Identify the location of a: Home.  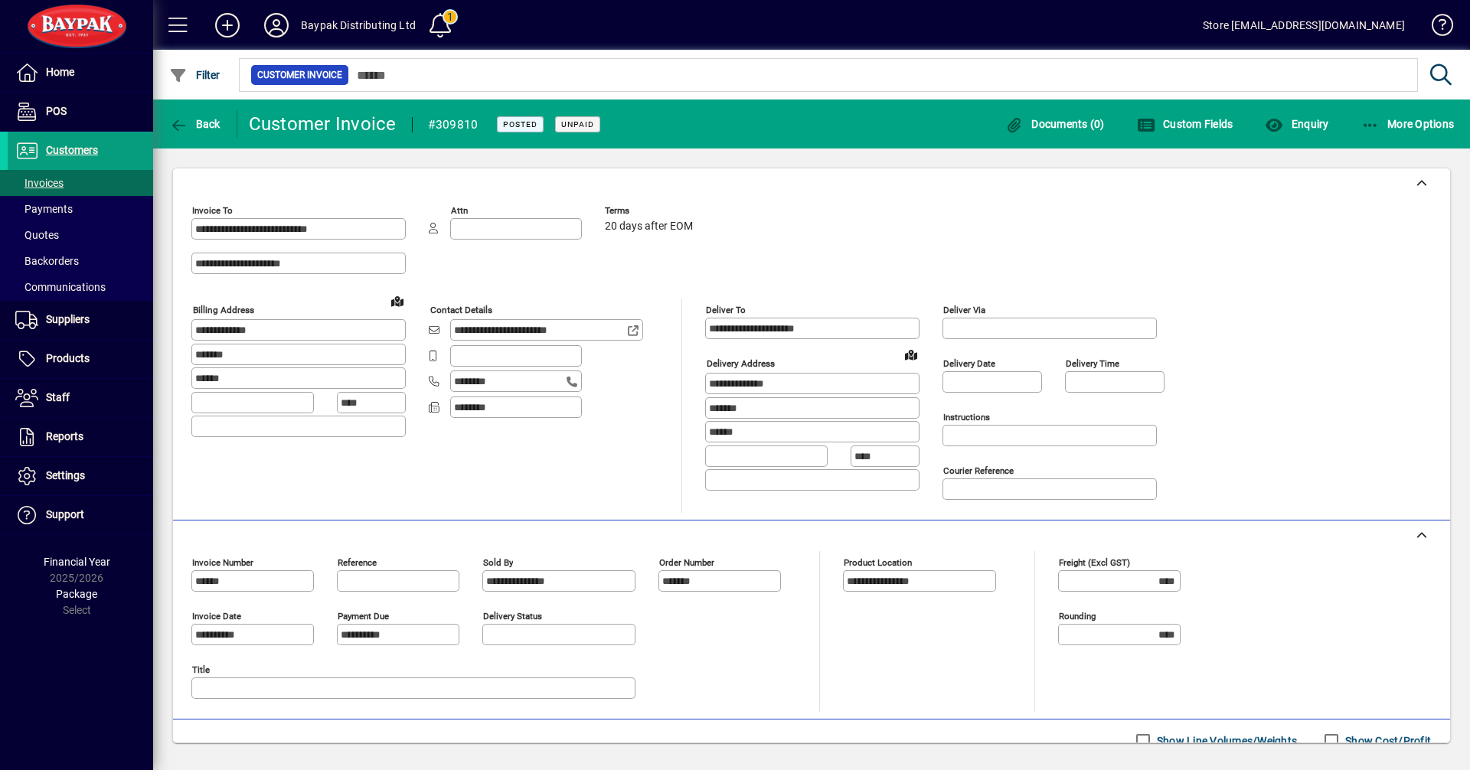
(80, 73).